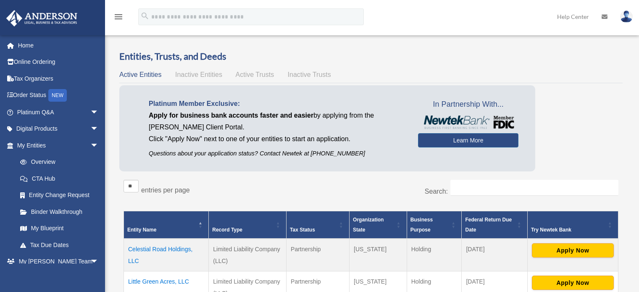 The image size is (639, 292). Describe the element at coordinates (59, 179) in the screenshot. I see `a: CTA Hub` at that location.